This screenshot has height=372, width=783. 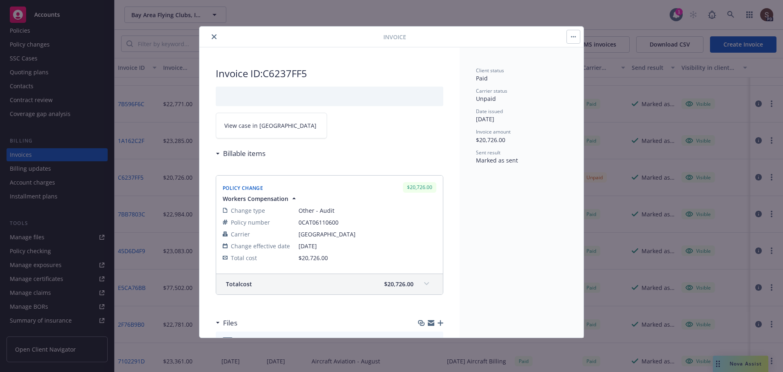 What do you see at coordinates (255, 198) in the screenshot?
I see `span: Workers Compensation` at bounding box center [255, 198].